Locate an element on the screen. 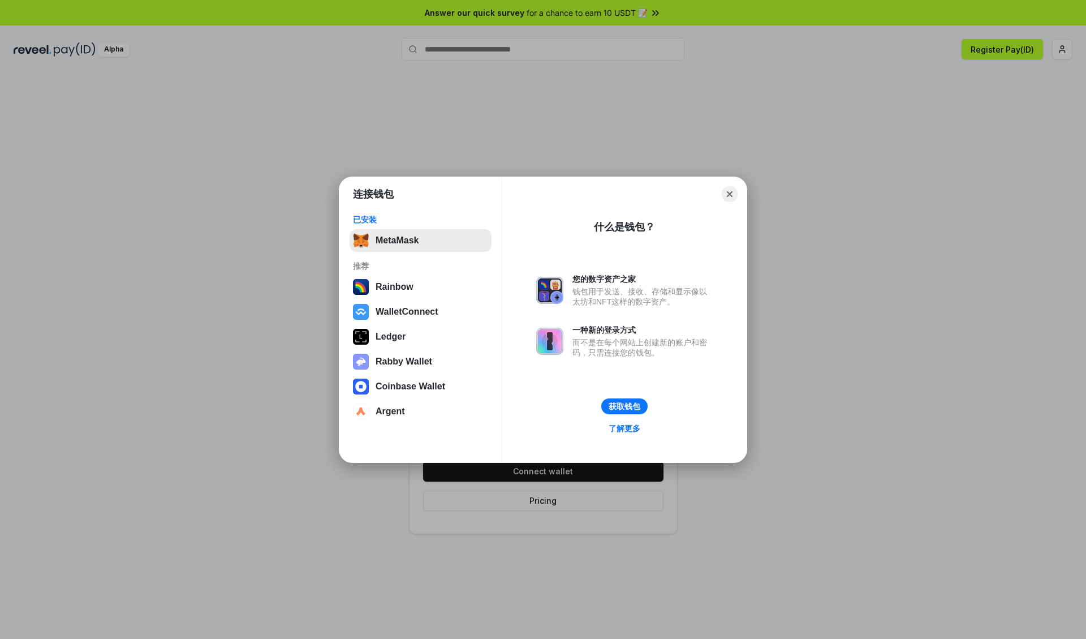 The width and height of the screenshot is (1086, 639). div: 您的数字资产之家 is located at coordinates (643, 279).